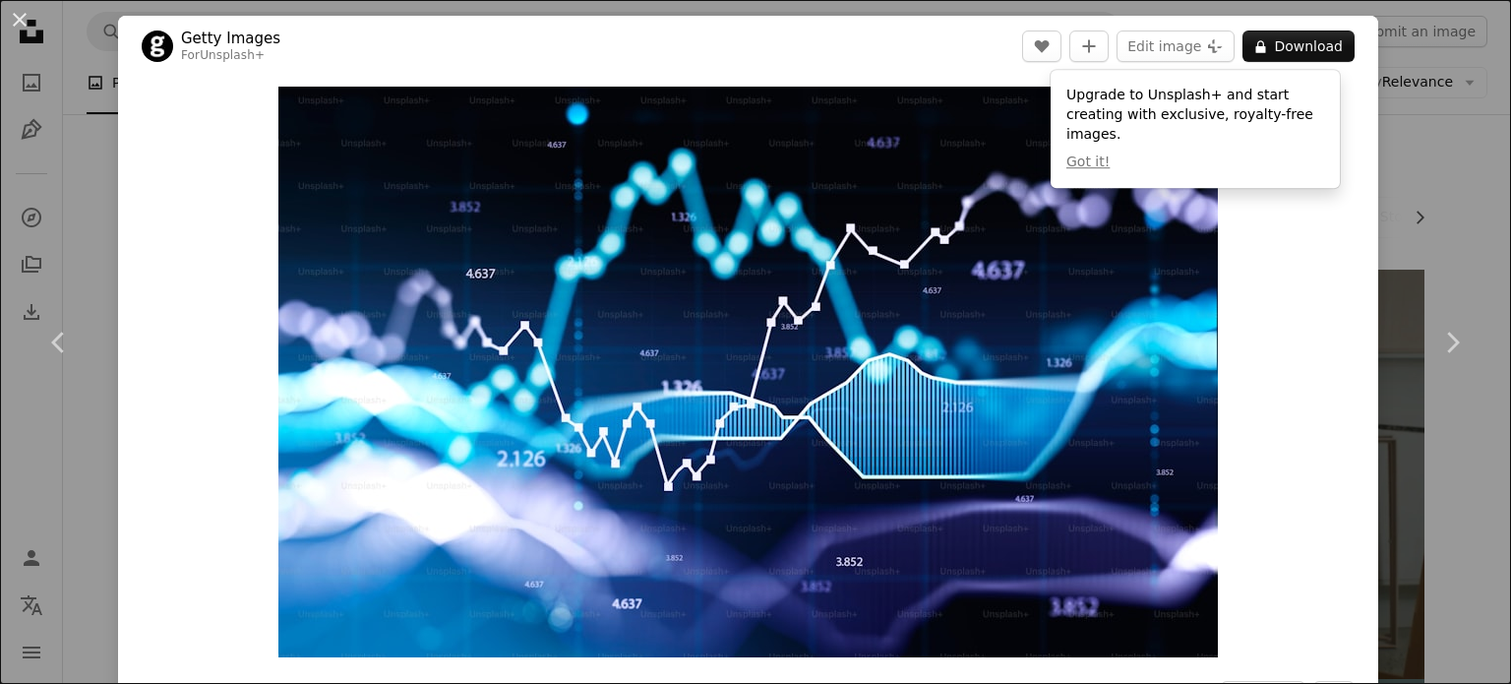  I want to click on button: Download, so click(1298, 46).